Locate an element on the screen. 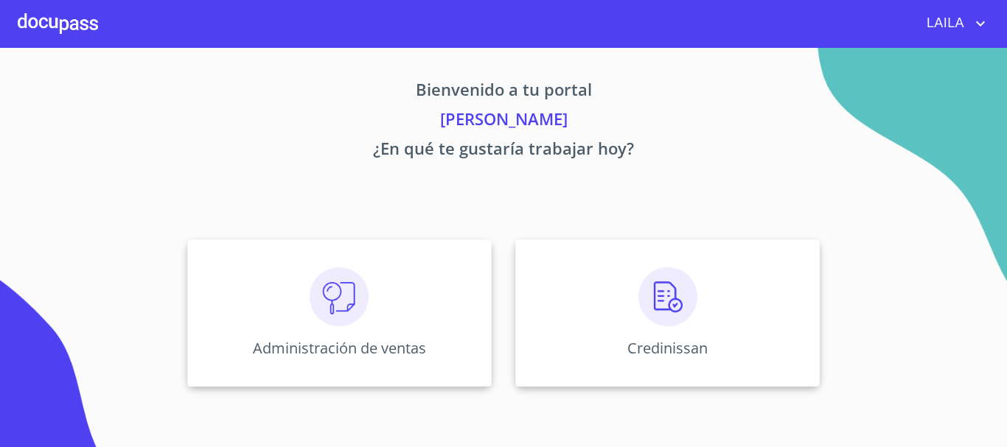 This screenshot has height=447, width=1007. p: Bienvenido a tu portal is located at coordinates (503, 92).